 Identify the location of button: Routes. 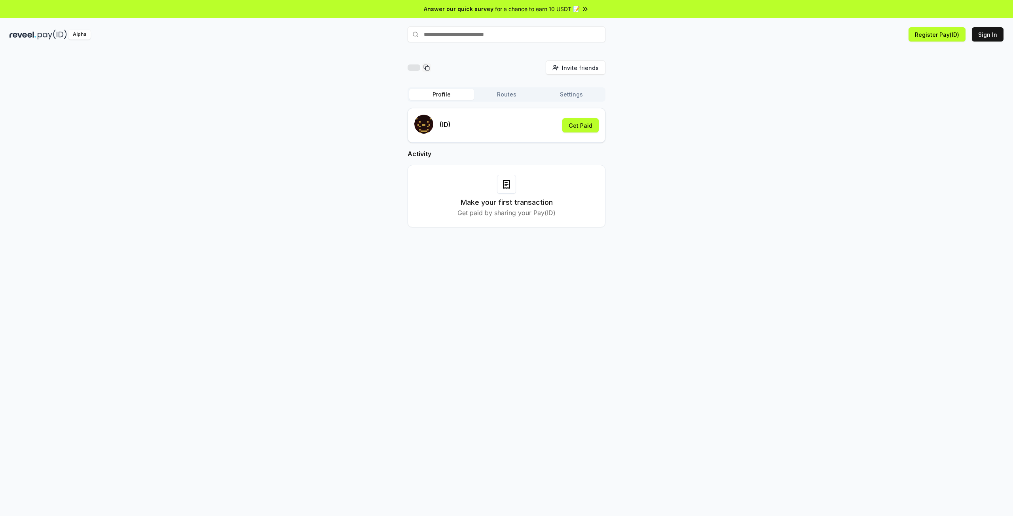
(507, 95).